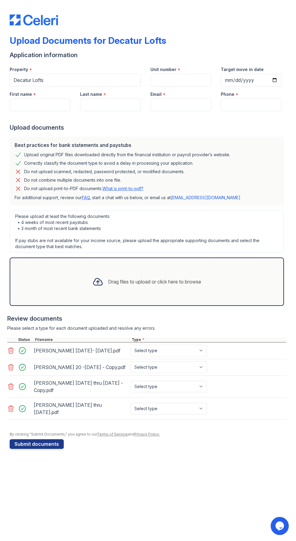 Image resolution: width=296 pixels, height=541 pixels. Describe the element at coordinates (148, 128) in the screenshot. I see `div: Upload documents` at that location.